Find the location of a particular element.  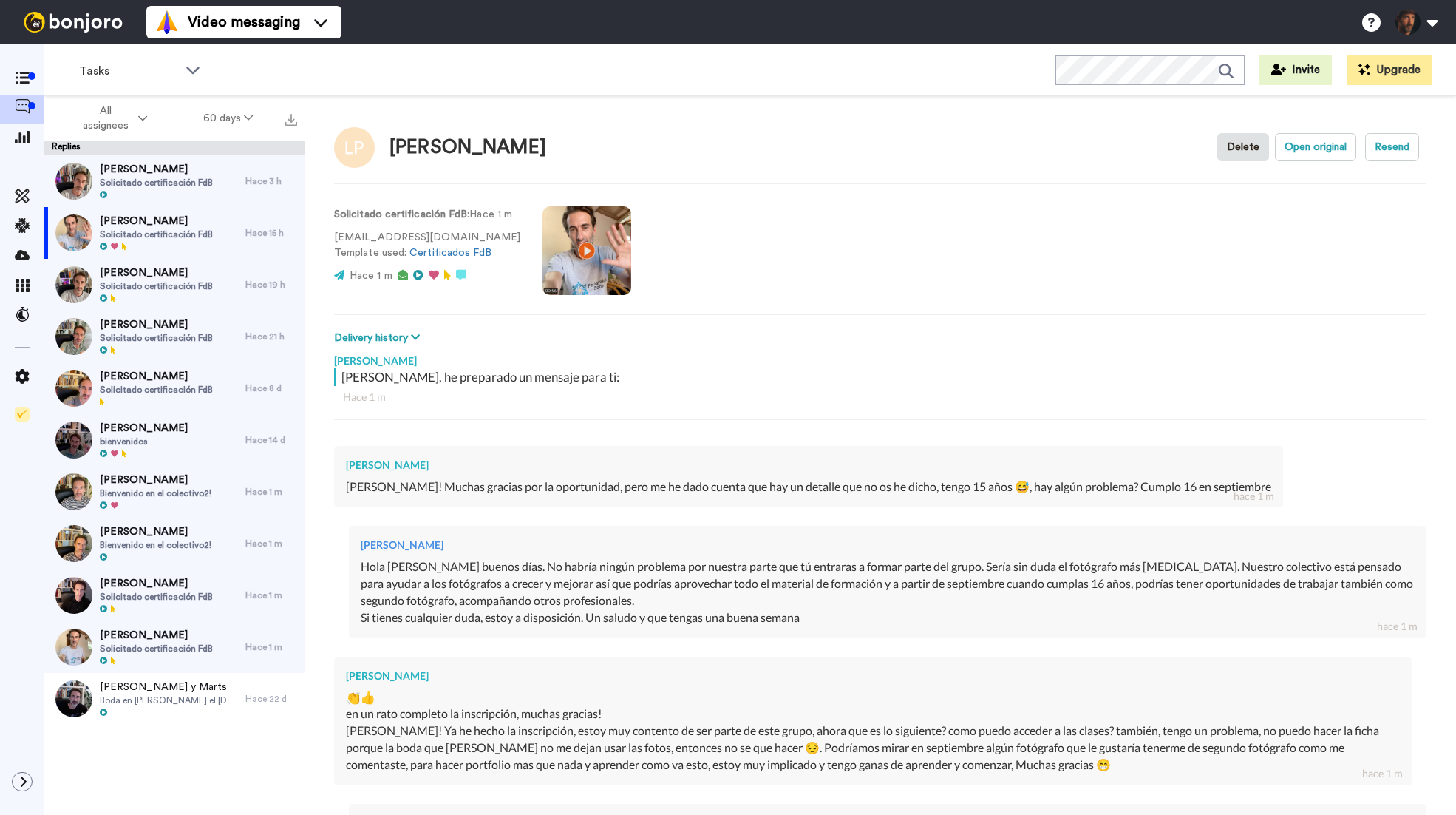

img: 40a4e510-ce81-47e7-81f3-88b1aa1984d2-thumb.jpg is located at coordinates (74, 543).